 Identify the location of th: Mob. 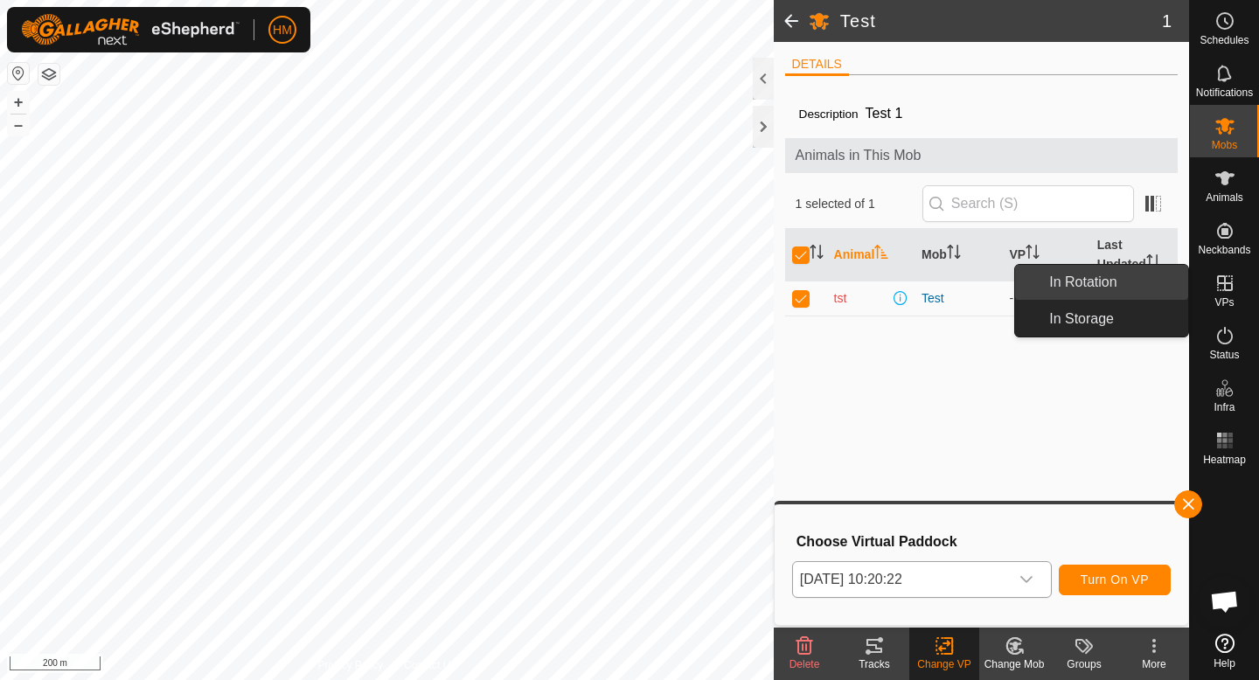
(958, 255).